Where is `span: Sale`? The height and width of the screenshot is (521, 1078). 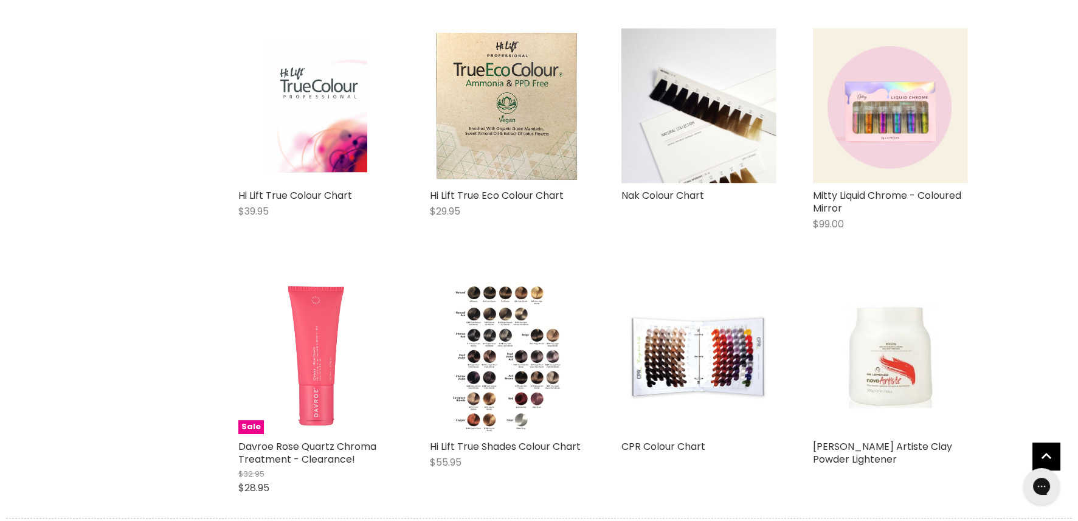 span: Sale is located at coordinates (251, 427).